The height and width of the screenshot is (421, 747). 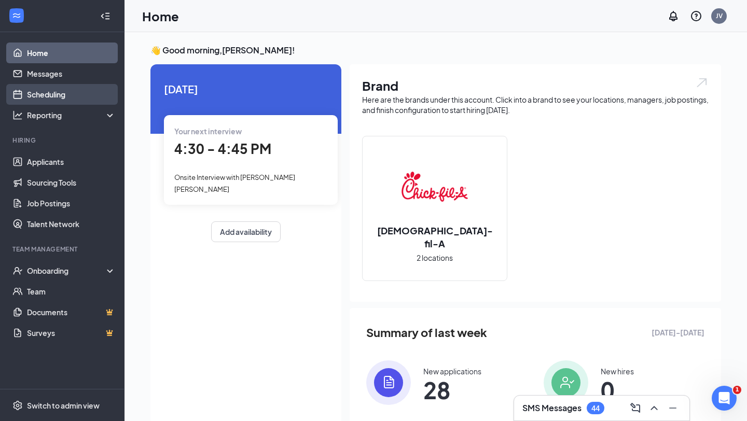 What do you see at coordinates (427, 333) in the screenshot?
I see `span: Summary of last week` at bounding box center [427, 333].